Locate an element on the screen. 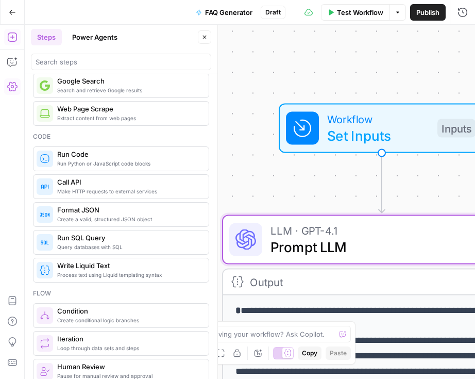 The image size is (475, 379). span: Set Inputs is located at coordinates (378, 136).